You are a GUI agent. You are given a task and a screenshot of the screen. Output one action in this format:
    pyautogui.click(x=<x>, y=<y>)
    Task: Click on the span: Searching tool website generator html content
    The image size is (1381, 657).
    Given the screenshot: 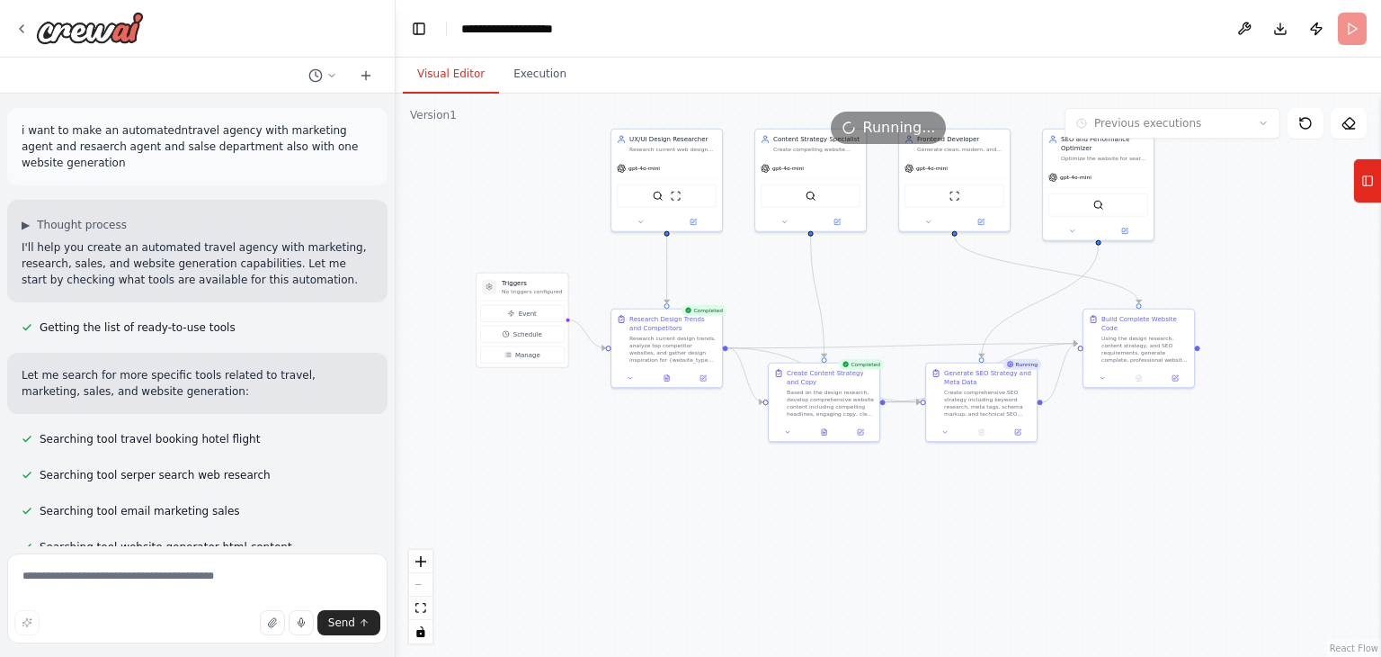 What is the action you would take?
    pyautogui.click(x=165, y=547)
    